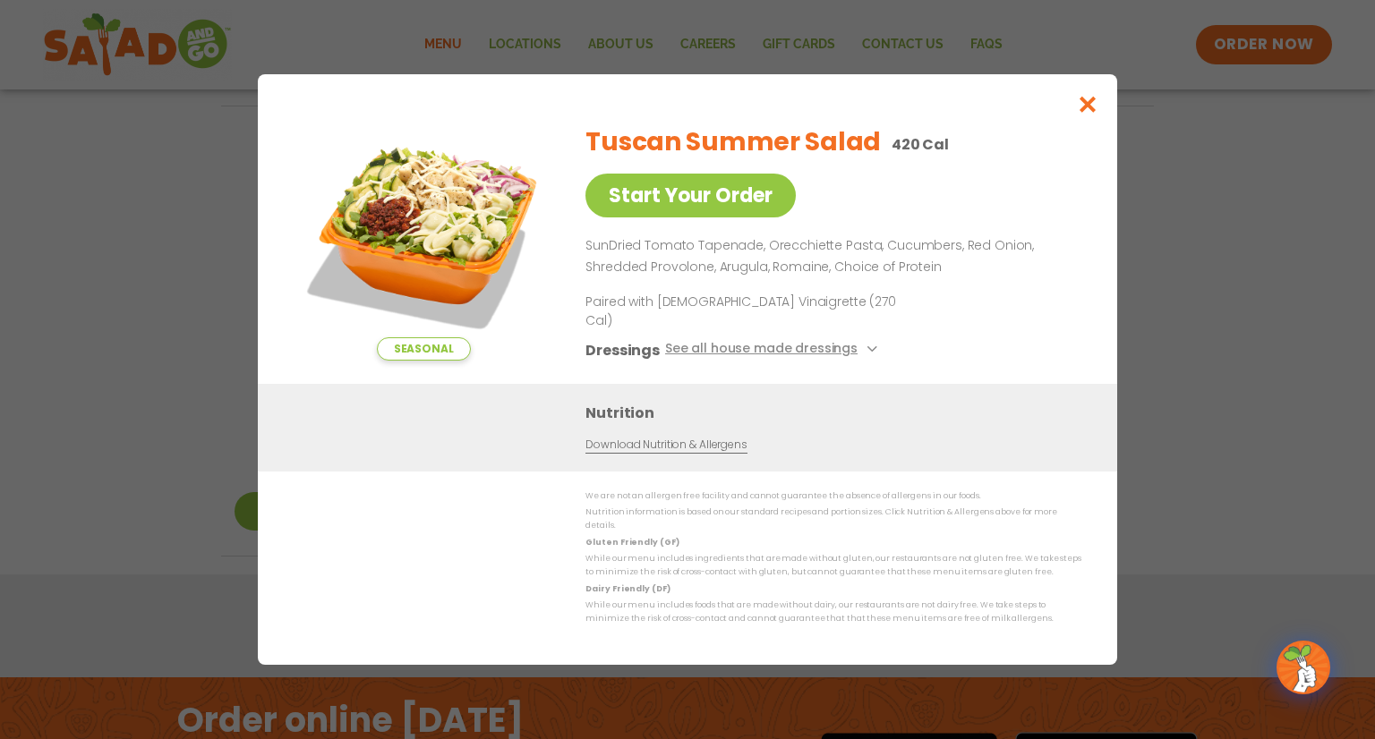  I want to click on a: Start Your Order, so click(690, 195).